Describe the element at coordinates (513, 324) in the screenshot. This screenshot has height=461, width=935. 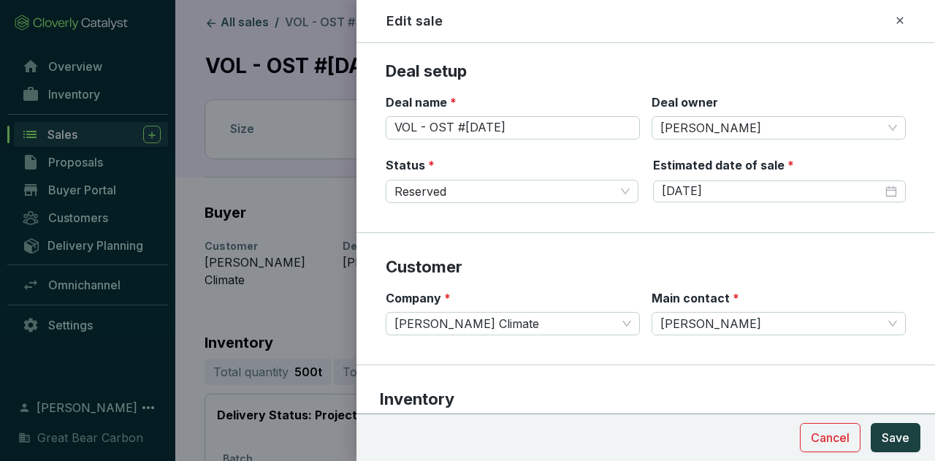
I see `span: Ostrom Climate` at that location.